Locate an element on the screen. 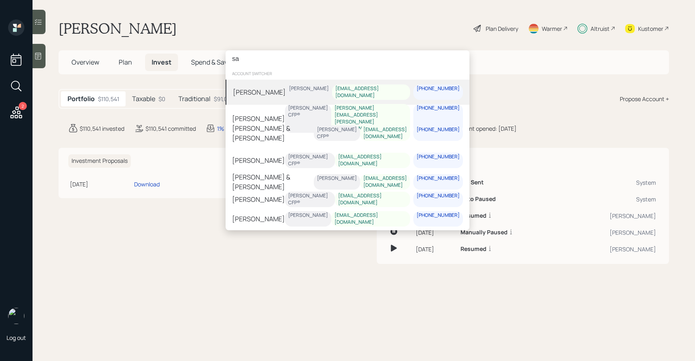  input: Type a command or search… is located at coordinates (347, 59).